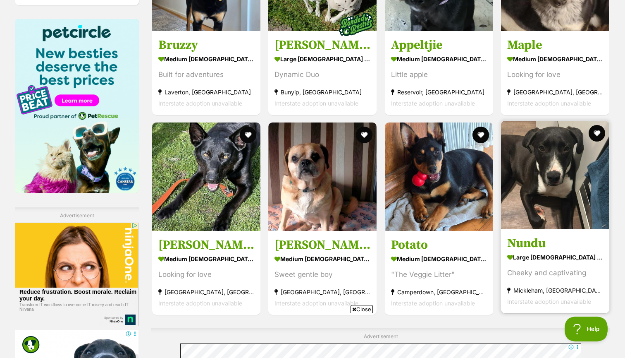 The image size is (625, 358). I want to click on img: Nundu - Great Dane Dog, so click(555, 175).